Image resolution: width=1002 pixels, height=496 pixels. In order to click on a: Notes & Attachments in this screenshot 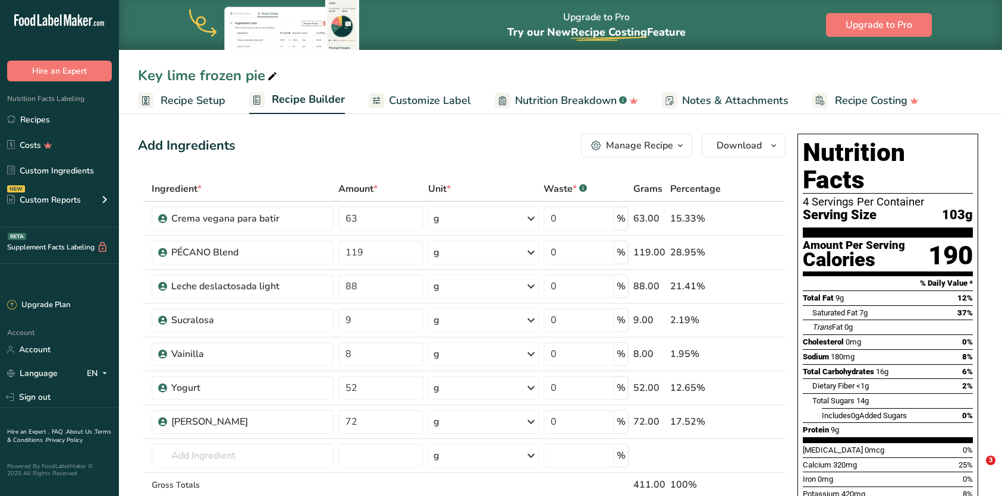, I will do `click(725, 100)`.